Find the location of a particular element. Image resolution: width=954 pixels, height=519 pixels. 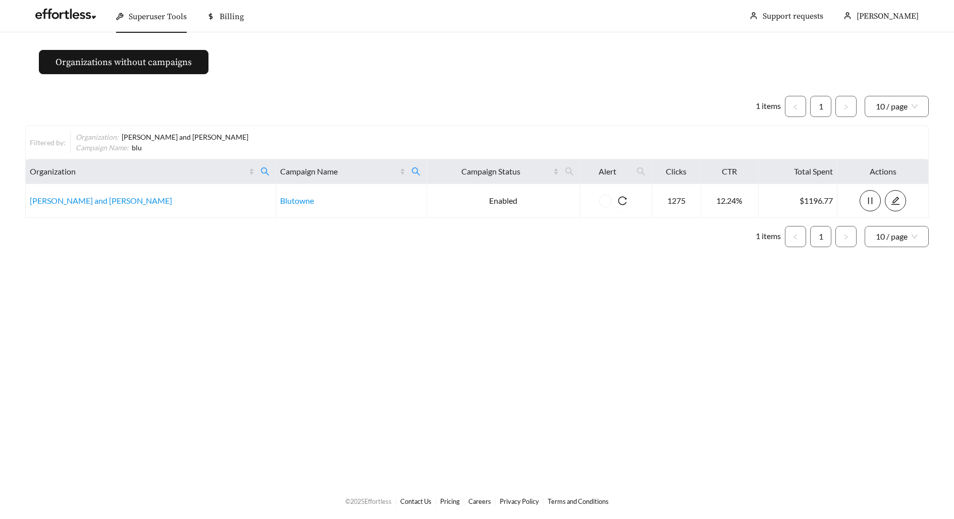

button: reload is located at coordinates (622, 201).